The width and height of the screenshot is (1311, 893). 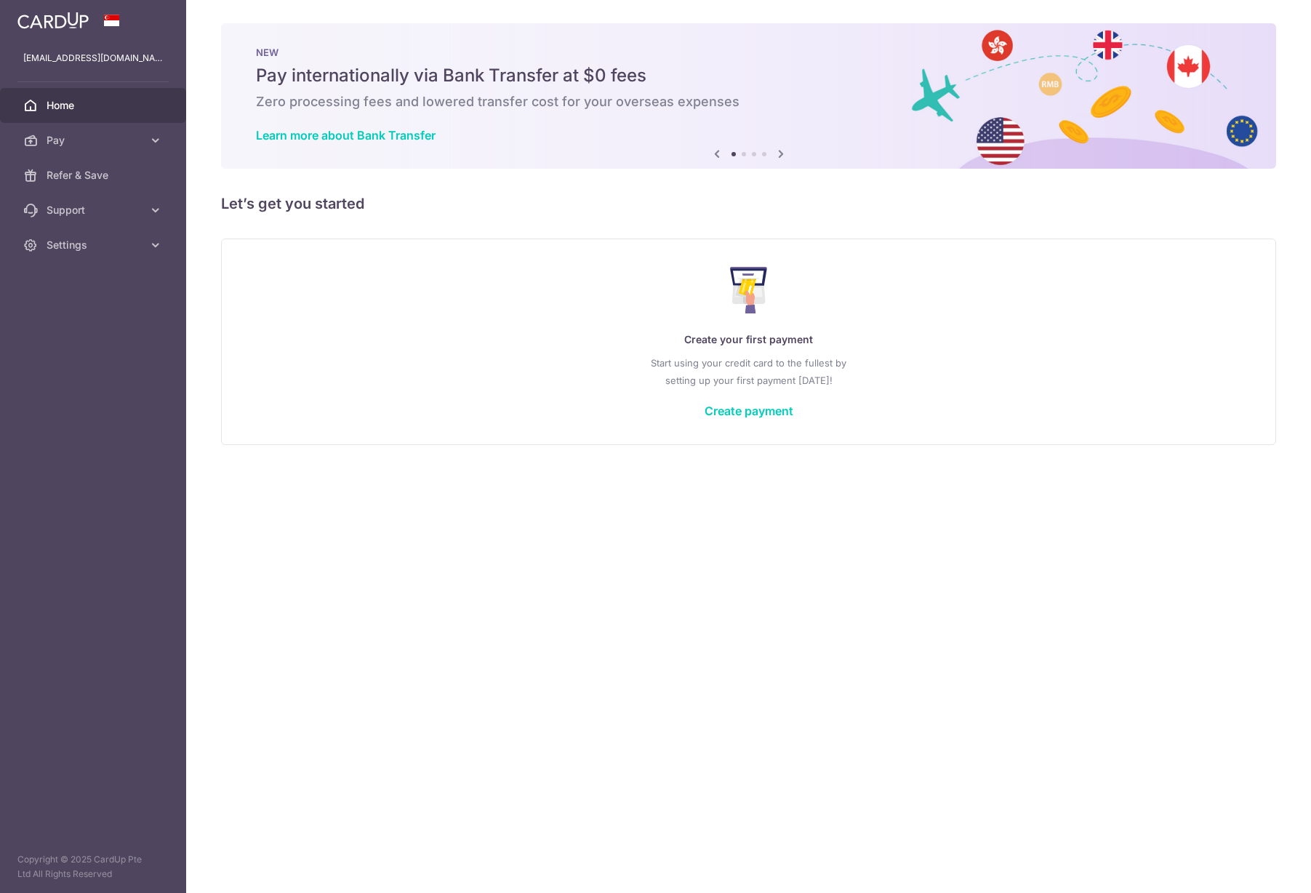 What do you see at coordinates (95, 105) in the screenshot?
I see `span: Home` at bounding box center [95, 105].